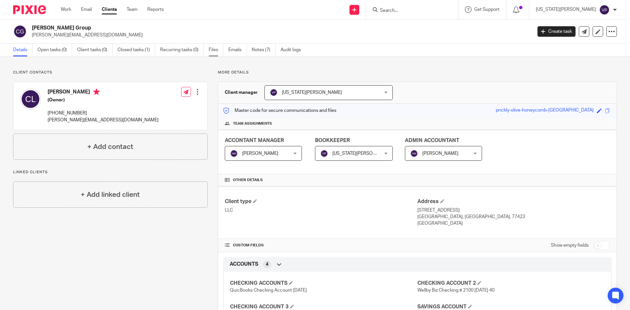 The width and height of the screenshot is (630, 310). Describe the element at coordinates (132, 10) in the screenshot. I see `a: Team` at that location.